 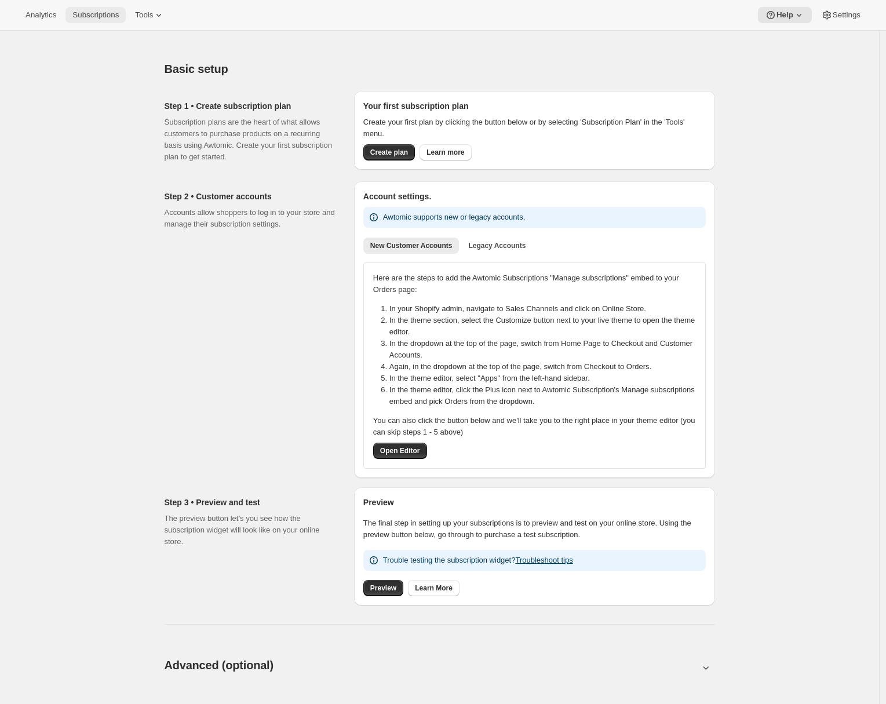 I want to click on button: New Customer Accounts, so click(x=411, y=246).